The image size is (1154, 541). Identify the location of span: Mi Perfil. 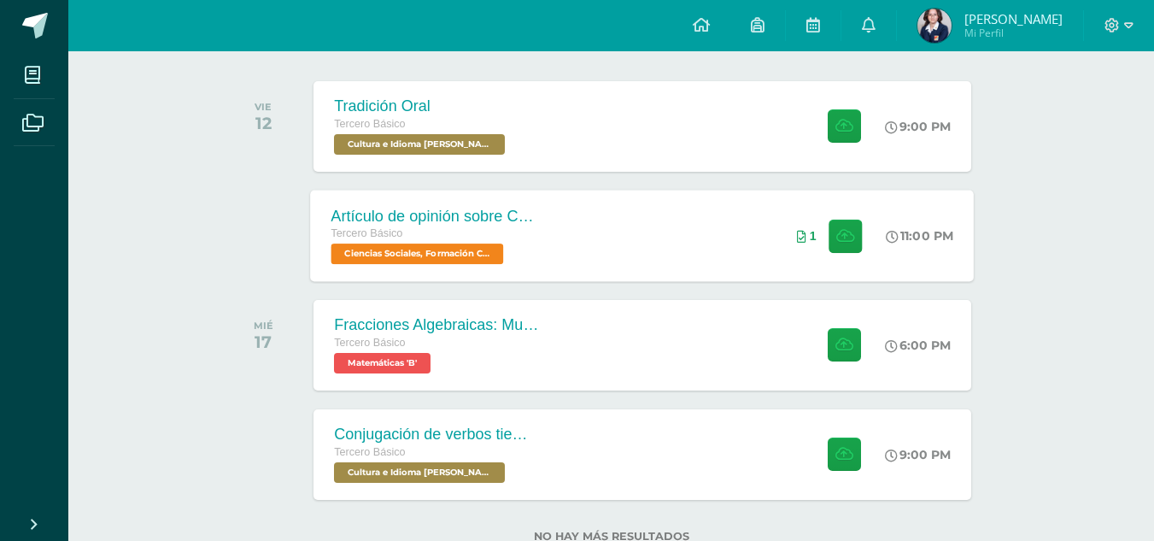
(1013, 32).